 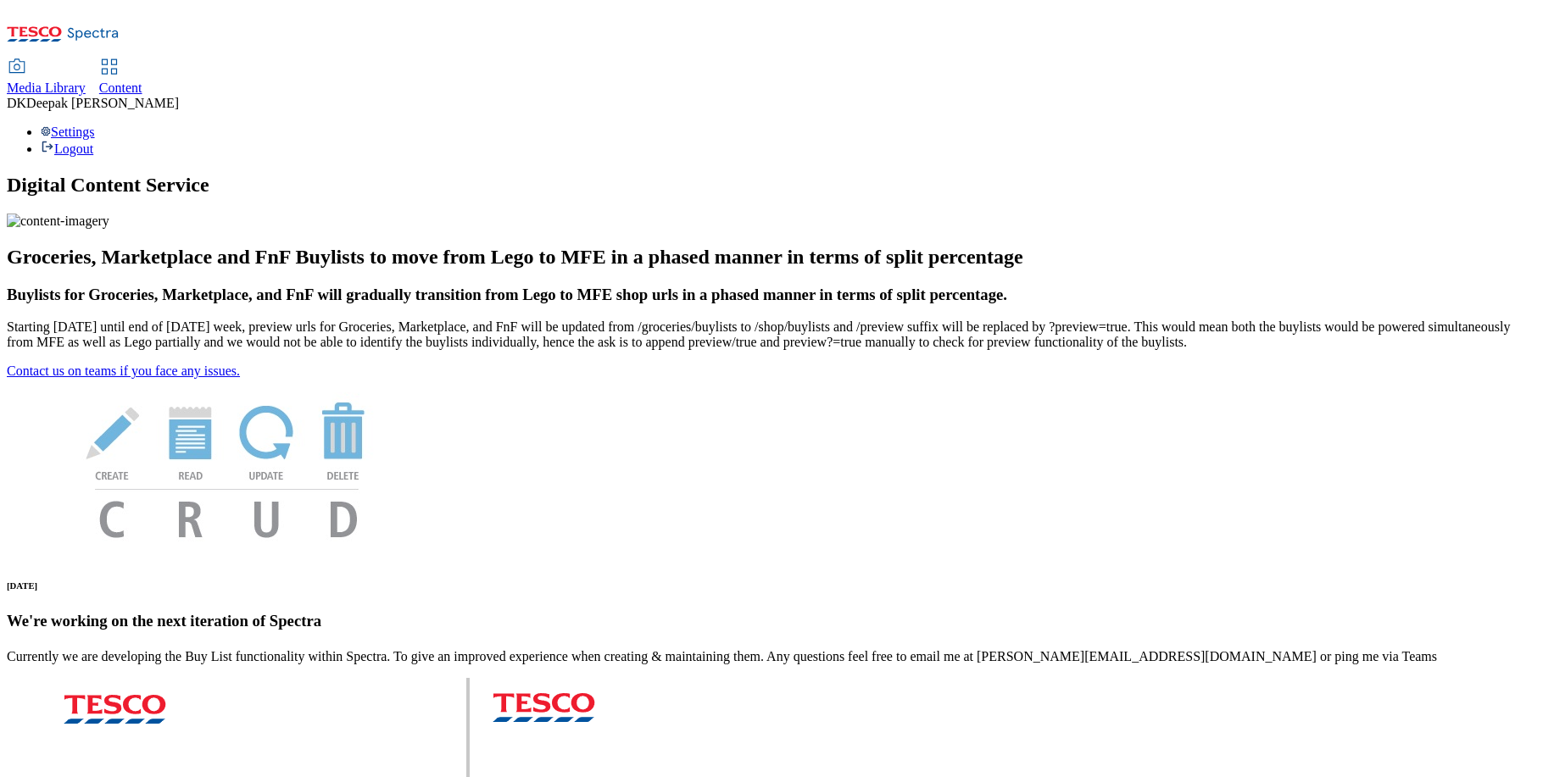 What do you see at coordinates (68, 131) in the screenshot?
I see `a: Settings` at bounding box center [68, 131].